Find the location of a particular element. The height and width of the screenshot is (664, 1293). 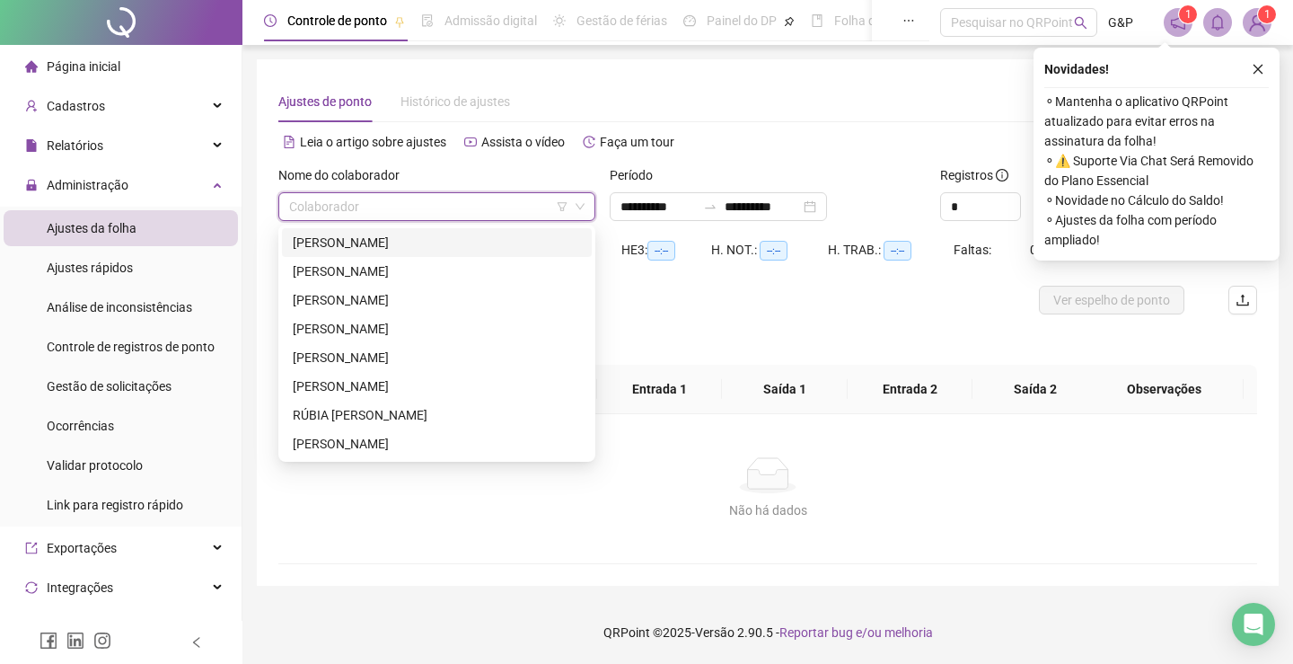

span: home is located at coordinates (31, 66).